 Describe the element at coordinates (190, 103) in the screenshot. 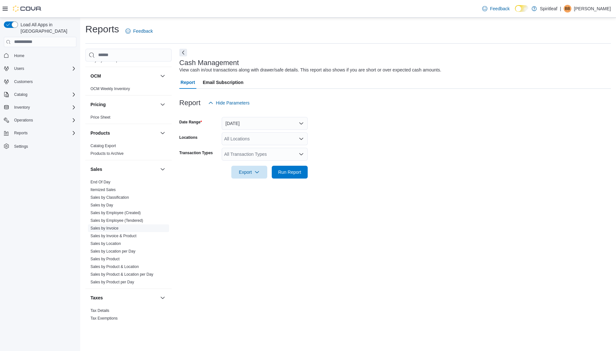

I see `h3: Report` at that location.